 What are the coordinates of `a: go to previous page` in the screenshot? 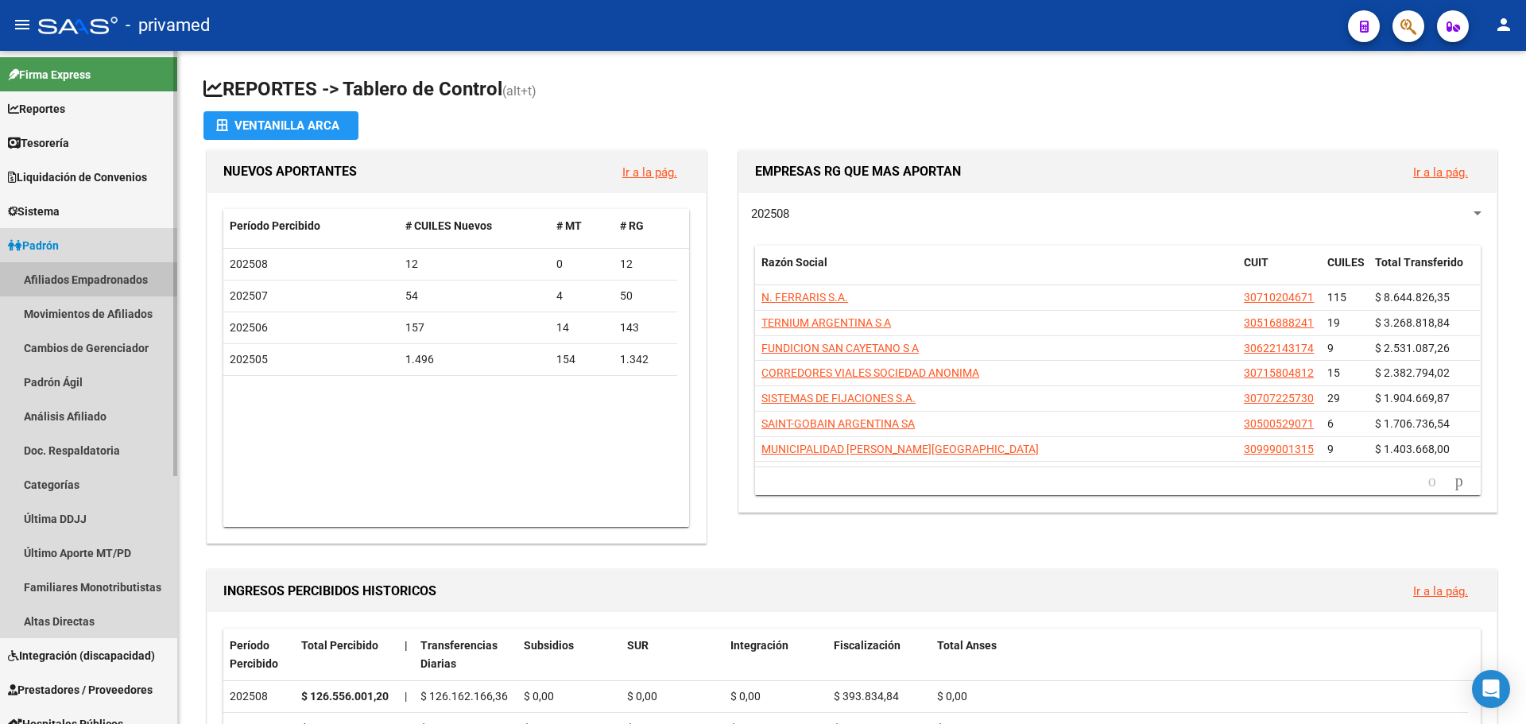 It's located at (1432, 481).